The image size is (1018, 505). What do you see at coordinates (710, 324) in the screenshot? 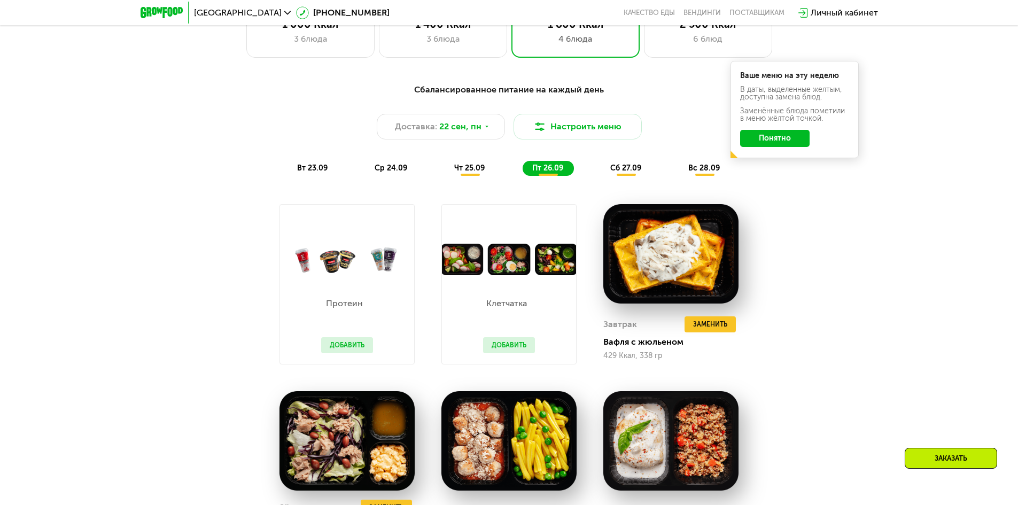
I see `button: Заменить` at bounding box center [710, 324].